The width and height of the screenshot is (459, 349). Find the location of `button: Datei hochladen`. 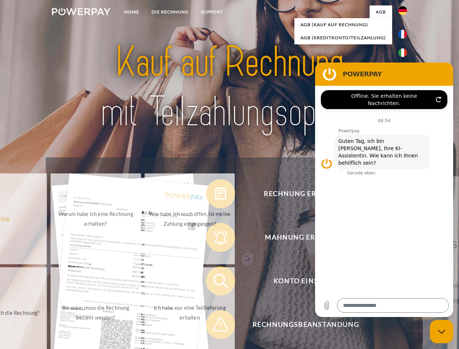

button: Datei hochladen is located at coordinates (12, 243).